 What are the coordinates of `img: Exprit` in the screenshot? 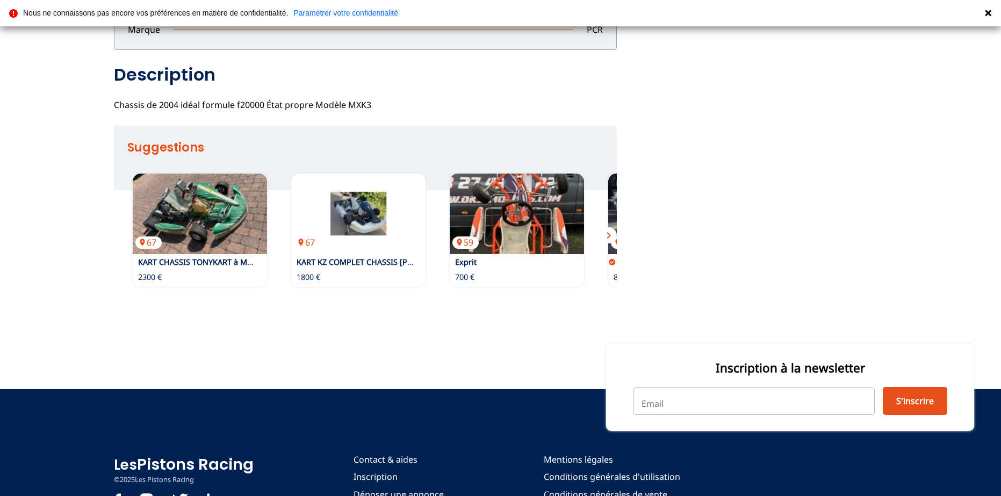 It's located at (517, 214).